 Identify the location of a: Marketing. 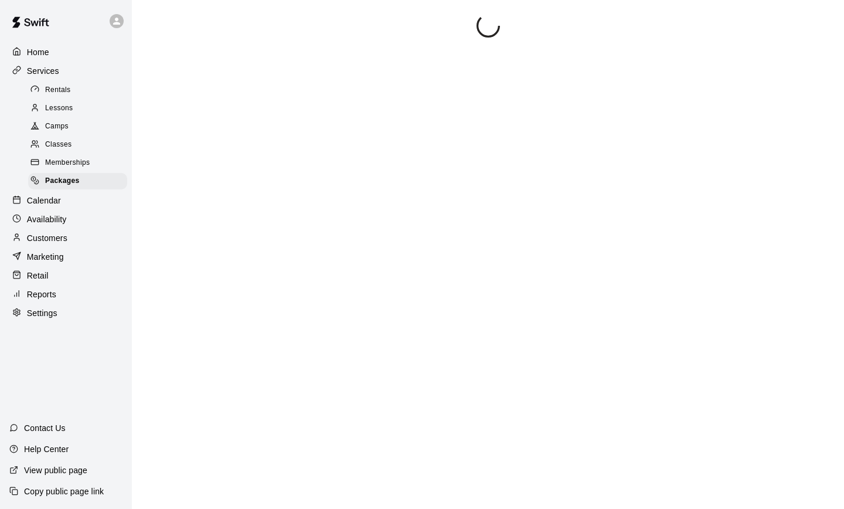
(66, 257).